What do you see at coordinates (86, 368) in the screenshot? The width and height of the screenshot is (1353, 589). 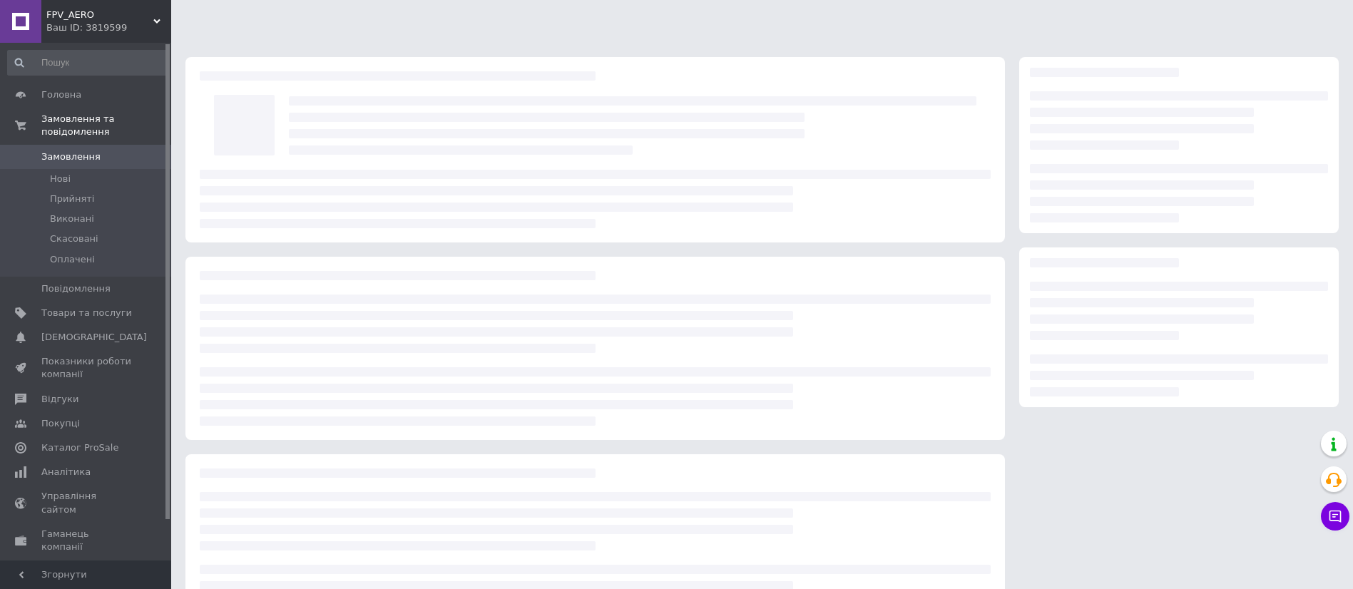 I see `span: Показники роботи компанії` at bounding box center [86, 368].